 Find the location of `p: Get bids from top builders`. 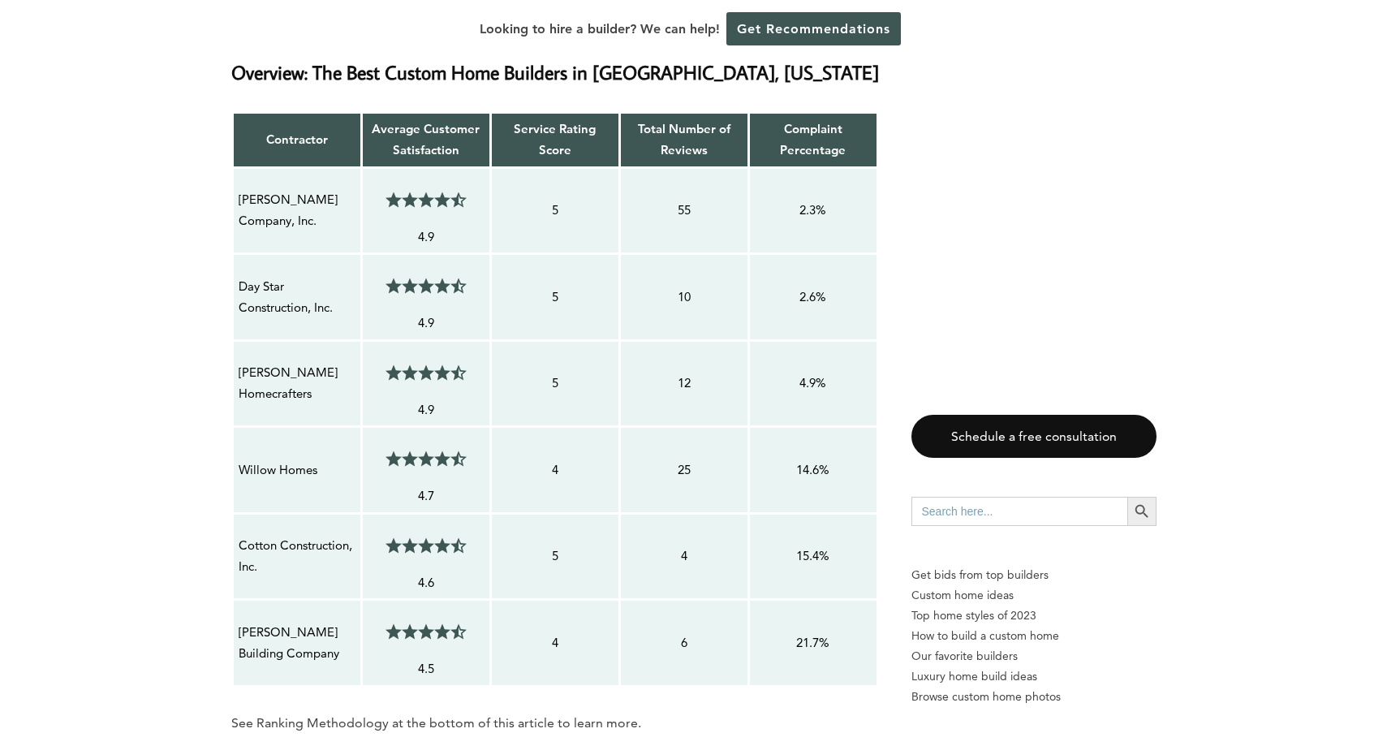

p: Get bids from top builders is located at coordinates (1034, 574).